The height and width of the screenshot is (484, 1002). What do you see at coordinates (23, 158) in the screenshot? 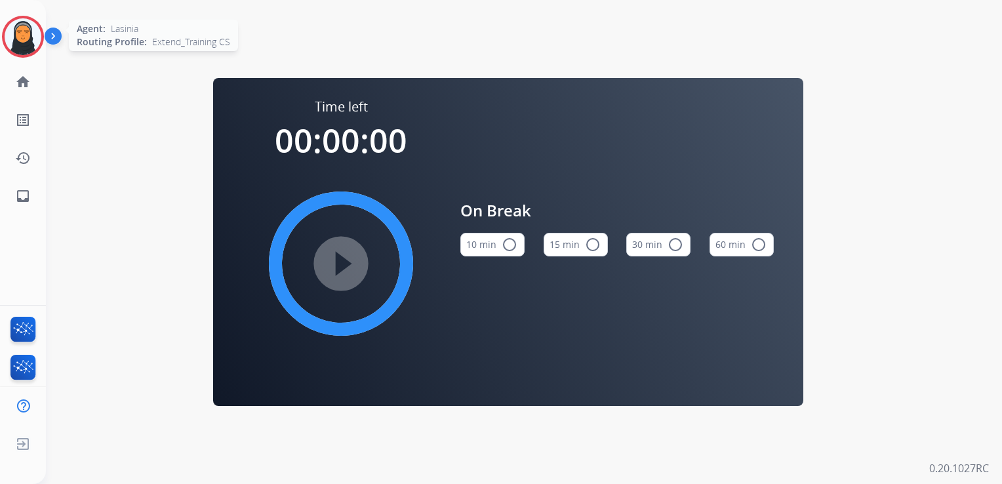
I see `mat-icon: history` at bounding box center [23, 158].